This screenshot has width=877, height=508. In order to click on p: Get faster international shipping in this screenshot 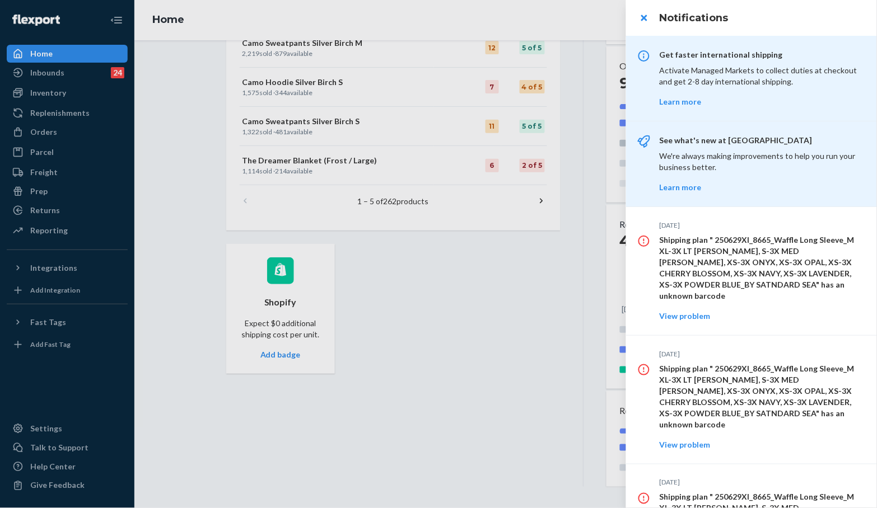, I will do `click(761, 55)`.